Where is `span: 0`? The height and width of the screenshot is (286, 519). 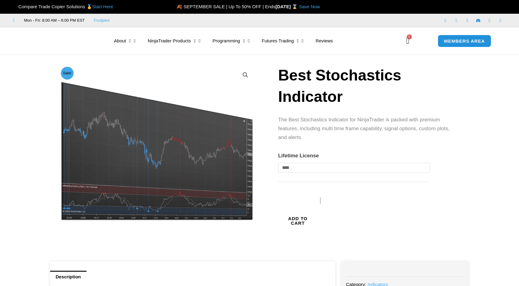 span: 0 is located at coordinates (409, 37).